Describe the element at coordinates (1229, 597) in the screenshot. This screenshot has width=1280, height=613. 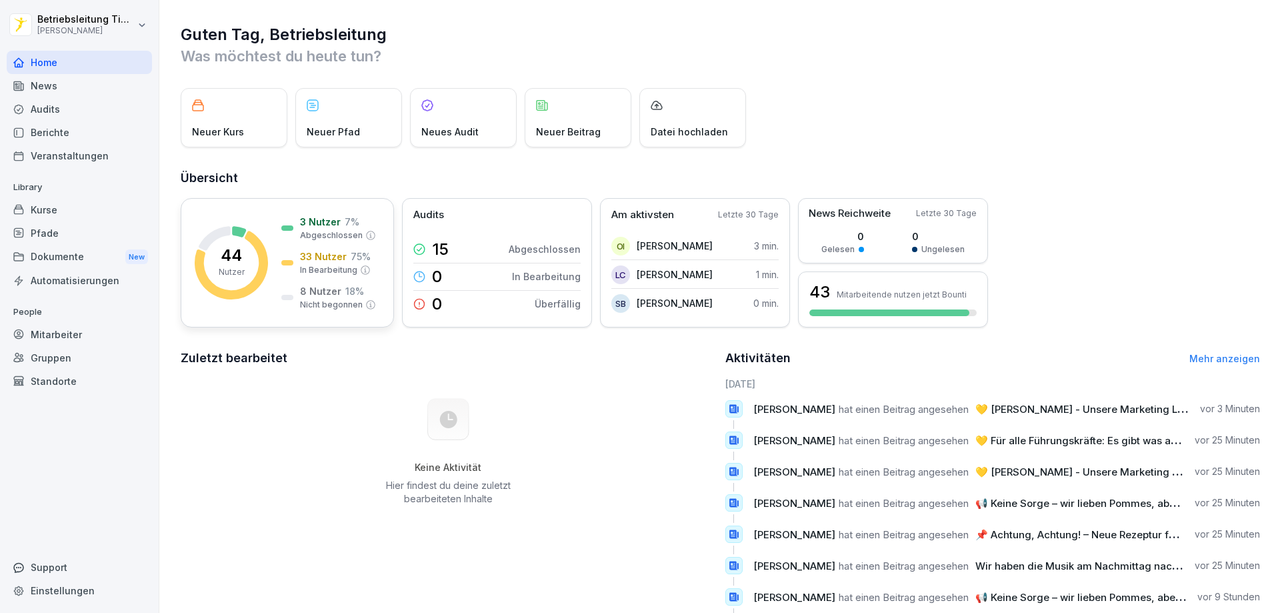
I see `p: vor 9 Stunden` at that location.